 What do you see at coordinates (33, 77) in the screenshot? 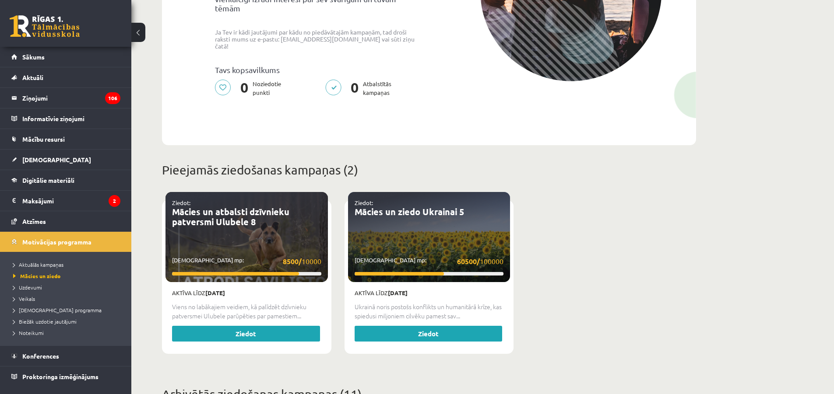
I see `span: Aktuāli` at bounding box center [33, 77].